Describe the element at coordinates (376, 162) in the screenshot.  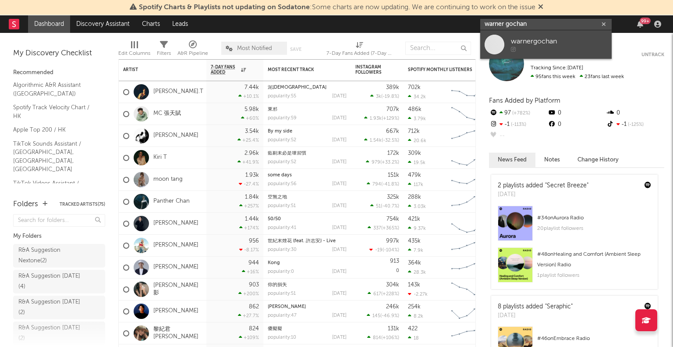
I see `span: 979` at that location.